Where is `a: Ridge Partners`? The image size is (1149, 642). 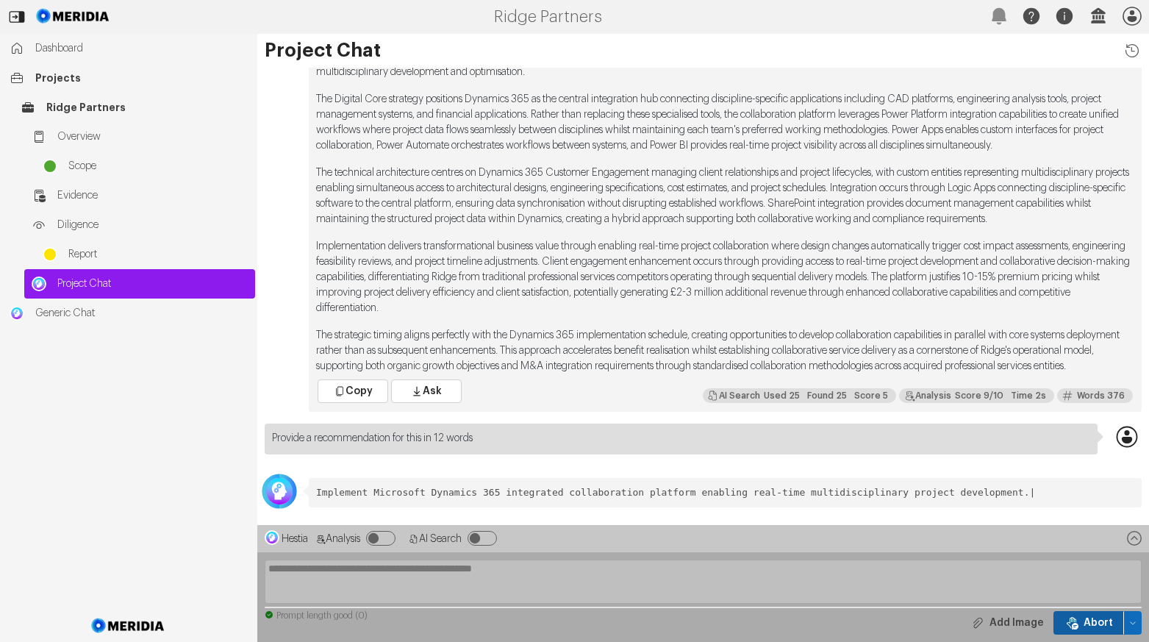 a: Ridge Partners is located at coordinates (134, 107).